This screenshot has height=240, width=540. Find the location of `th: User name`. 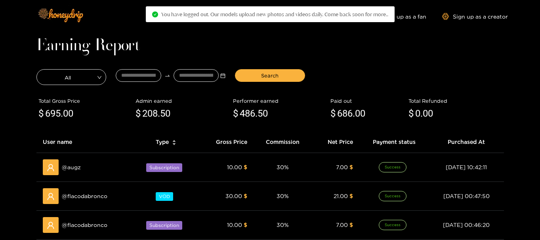

th: User name is located at coordinates (85, 142).